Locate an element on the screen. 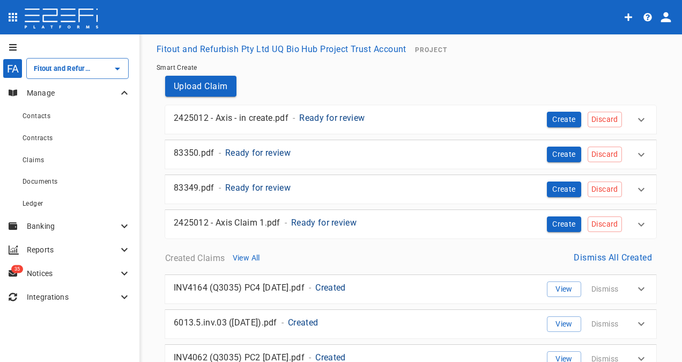 This screenshot has height=362, width=682. div: FA is located at coordinates (12, 68).